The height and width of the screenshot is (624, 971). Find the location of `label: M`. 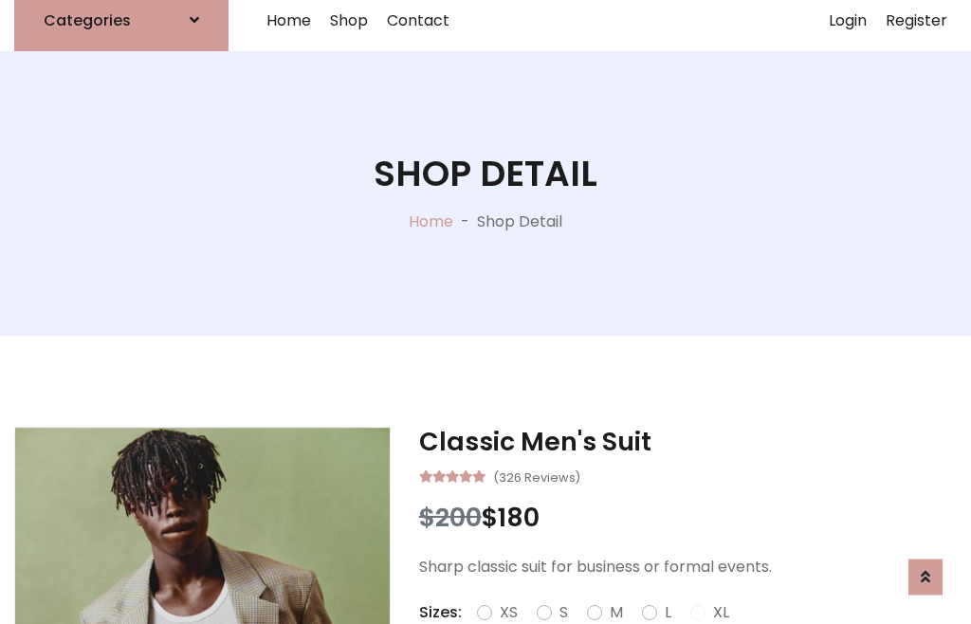

label: M is located at coordinates (616, 613).